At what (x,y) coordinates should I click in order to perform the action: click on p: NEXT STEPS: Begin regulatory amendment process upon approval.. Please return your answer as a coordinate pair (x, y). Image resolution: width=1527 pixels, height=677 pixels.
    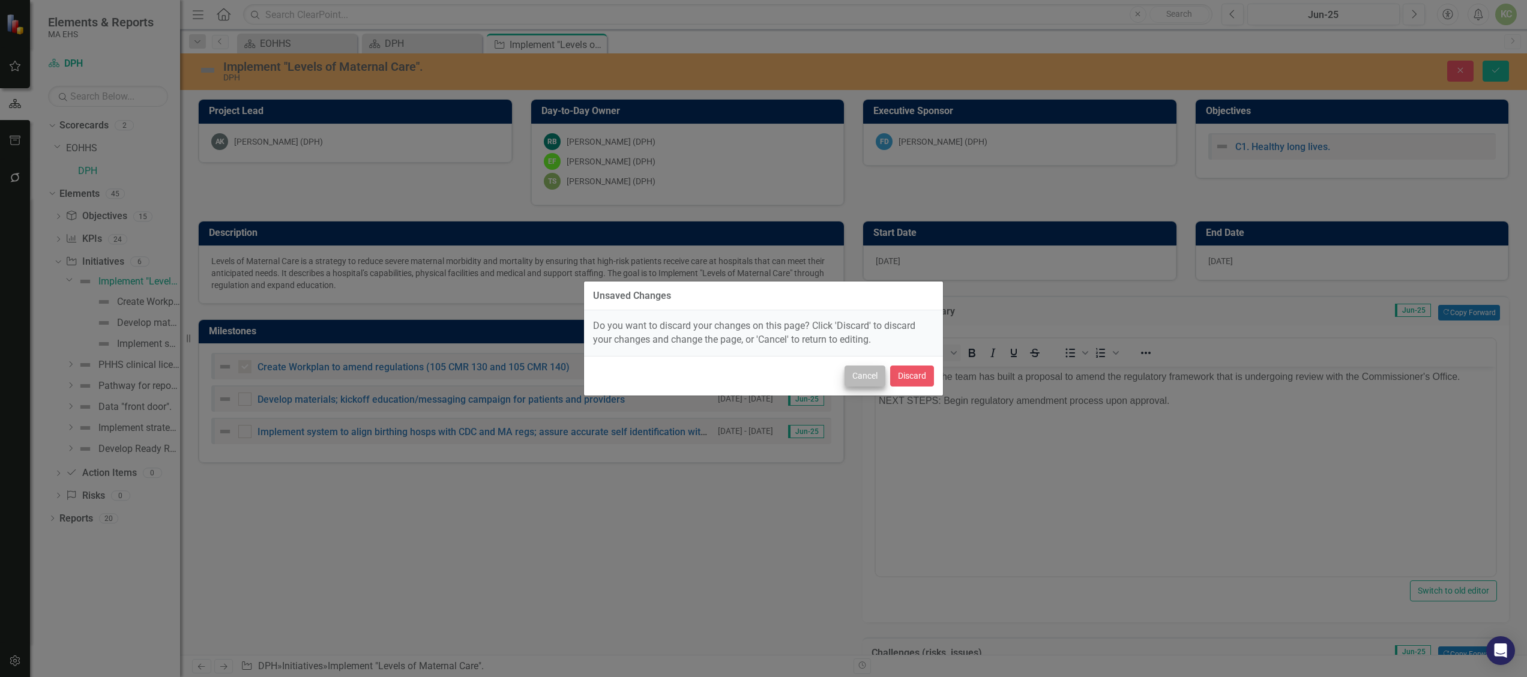
    Looking at the image, I should click on (310, 34).